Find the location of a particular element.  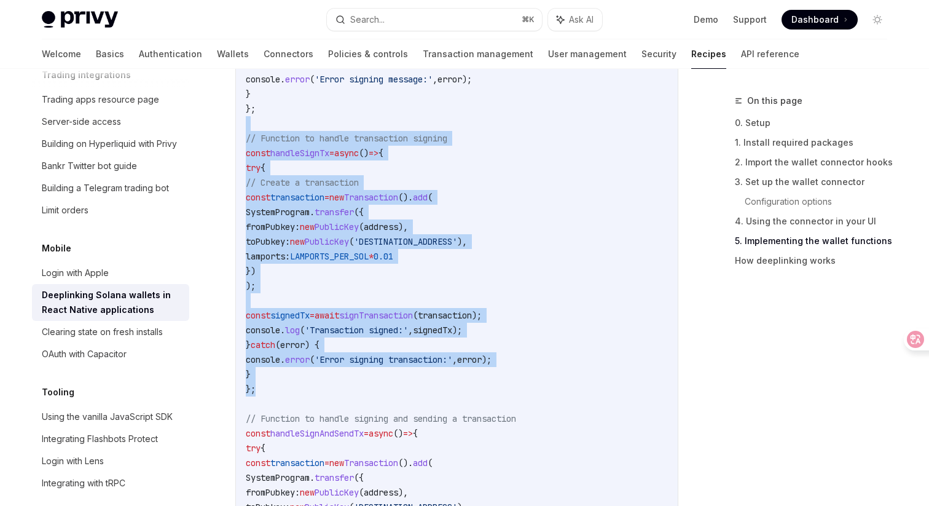

button: Search...⌘K is located at coordinates (434, 20).